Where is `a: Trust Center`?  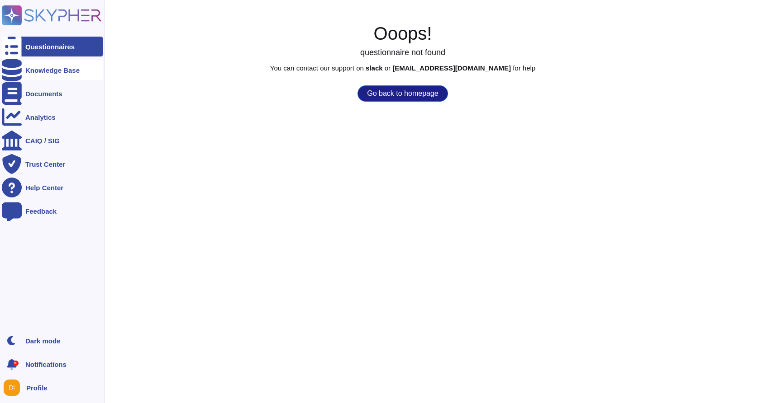 a: Trust Center is located at coordinates (52, 164).